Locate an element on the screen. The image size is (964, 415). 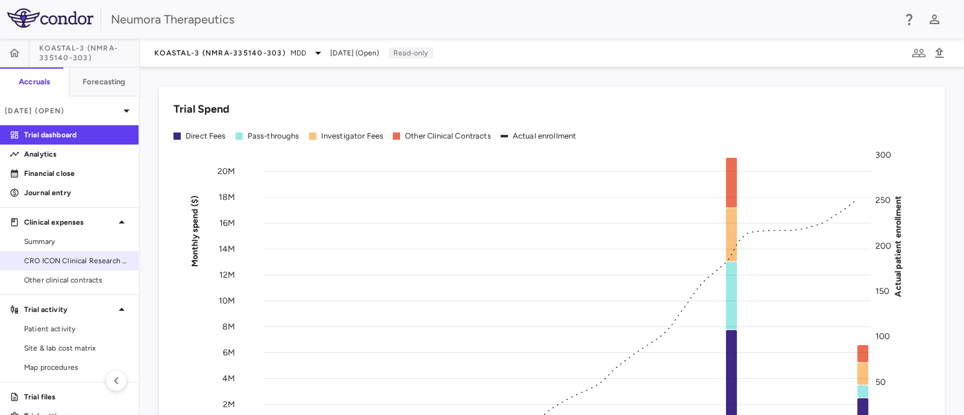
p: Trial files is located at coordinates (77, 397).